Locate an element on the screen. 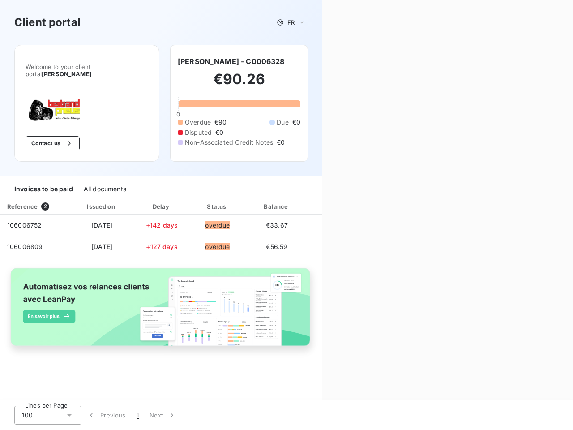 This screenshot has height=430, width=573. span: 106006752 is located at coordinates (24, 225).